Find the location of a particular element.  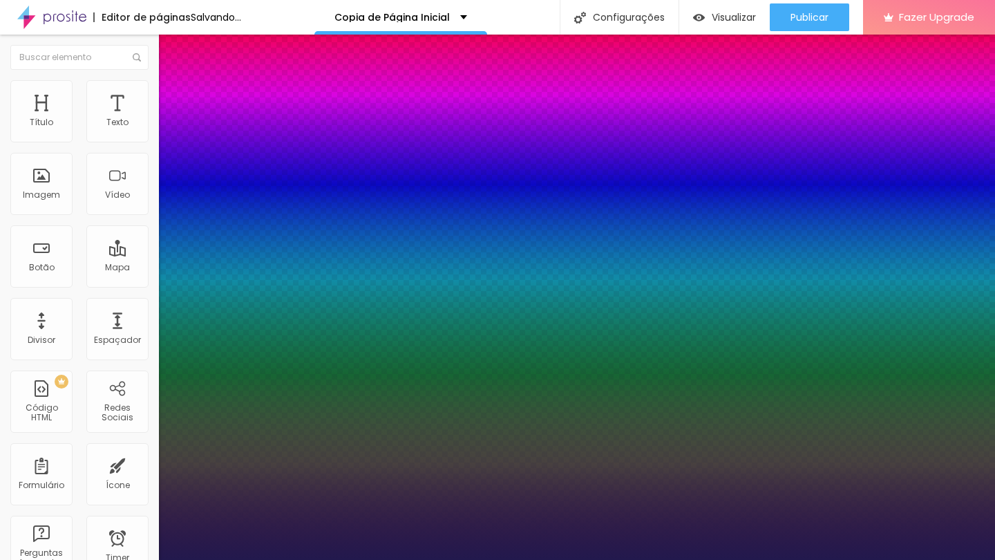

button: Visualizar is located at coordinates (724, 17).